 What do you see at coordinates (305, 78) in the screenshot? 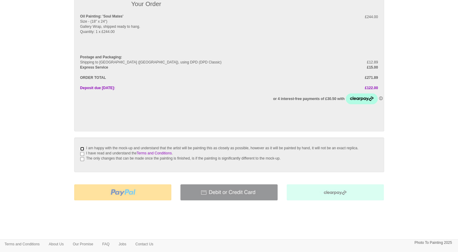
I see `label: £271.89` at bounding box center [305, 78].